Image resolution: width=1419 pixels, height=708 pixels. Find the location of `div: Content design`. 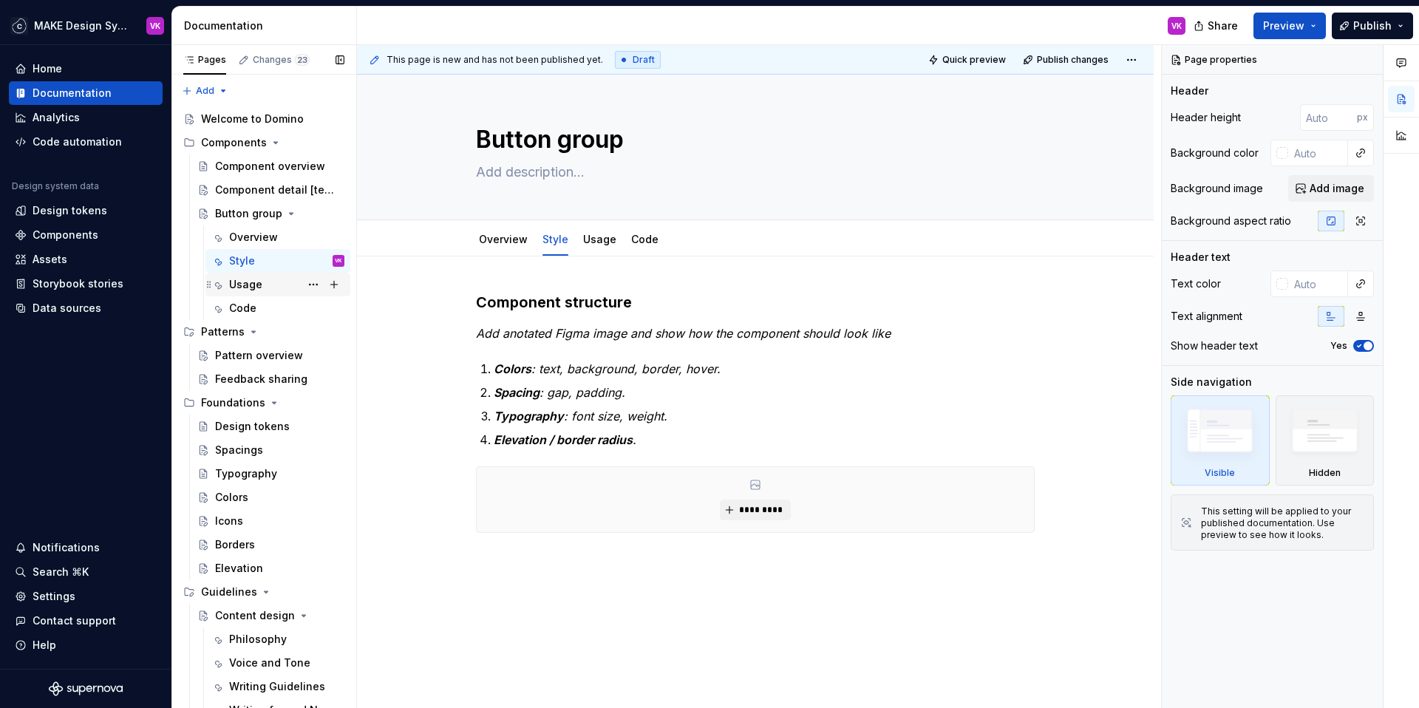

div: Content design is located at coordinates (255, 616).